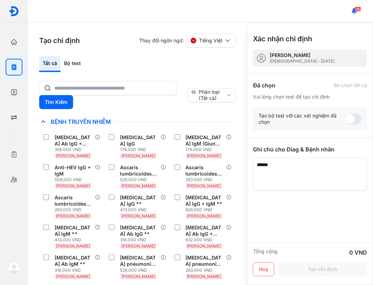 This screenshot has width=373, height=285. I want to click on div: Tổng cộng, so click(265, 253).